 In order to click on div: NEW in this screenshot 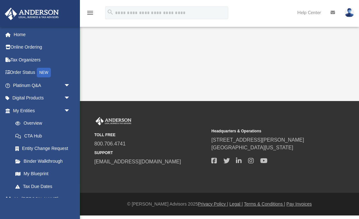, I will do `click(44, 73)`.